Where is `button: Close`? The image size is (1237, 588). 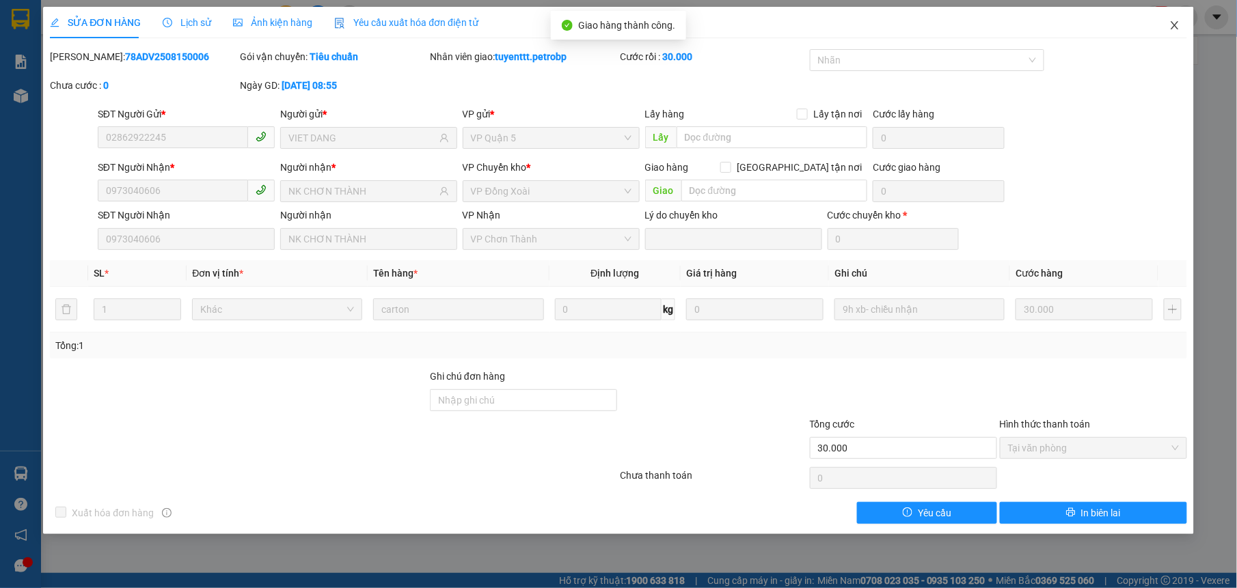
button: Close is located at coordinates (1175, 26).